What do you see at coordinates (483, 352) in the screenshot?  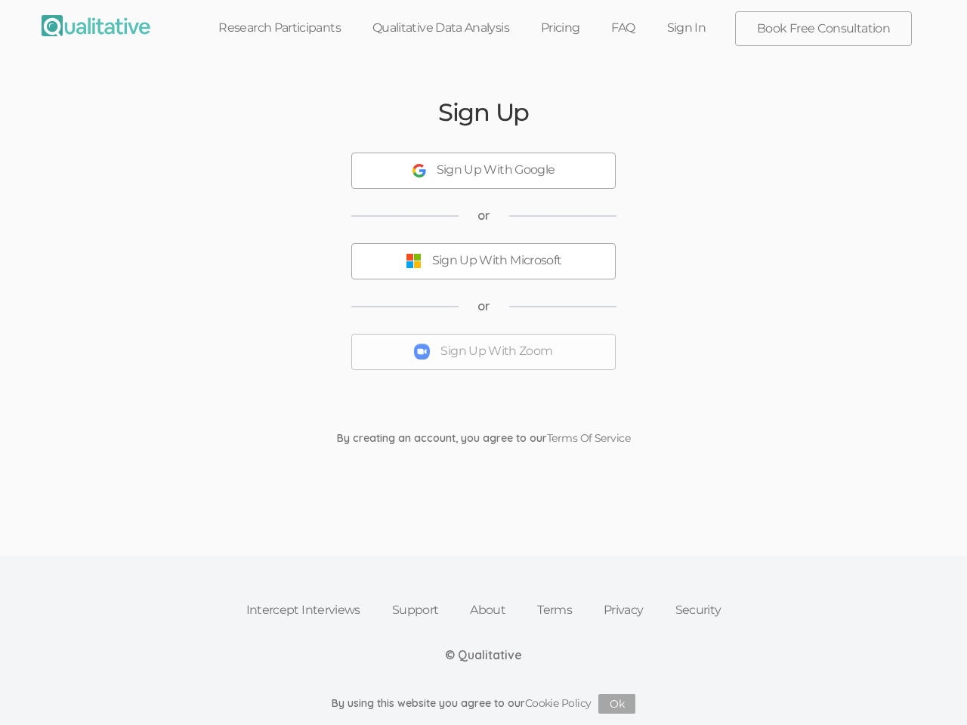 I see `button: Sign Up With Zoom` at bounding box center [483, 352].